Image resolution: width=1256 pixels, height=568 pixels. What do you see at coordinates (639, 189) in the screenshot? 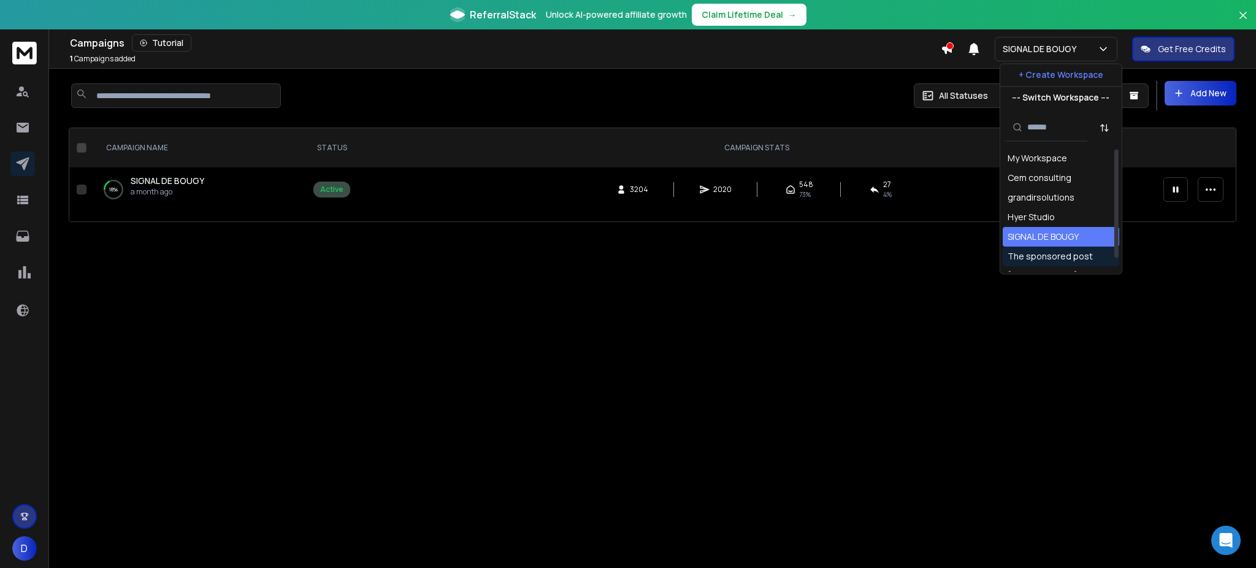
I see `span: 3204` at bounding box center [639, 189].